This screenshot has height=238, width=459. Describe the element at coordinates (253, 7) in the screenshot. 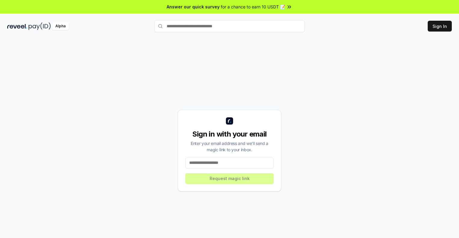

I see `span: for a chance to earn 10 USDT 📝` at that location.